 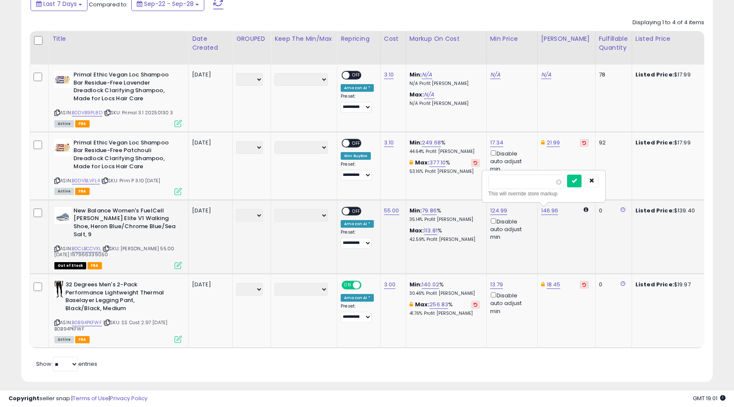 I want to click on a: 3.00, so click(x=390, y=285).